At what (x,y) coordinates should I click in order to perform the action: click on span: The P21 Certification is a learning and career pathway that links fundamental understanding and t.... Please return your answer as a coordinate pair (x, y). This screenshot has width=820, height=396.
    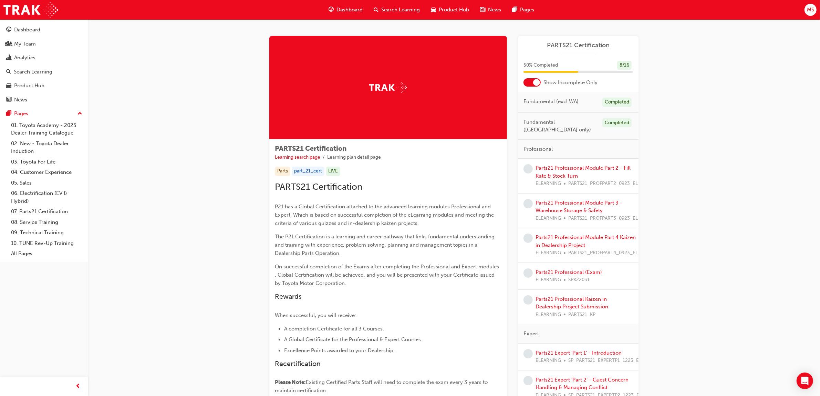
    Looking at the image, I should click on (386, 245).